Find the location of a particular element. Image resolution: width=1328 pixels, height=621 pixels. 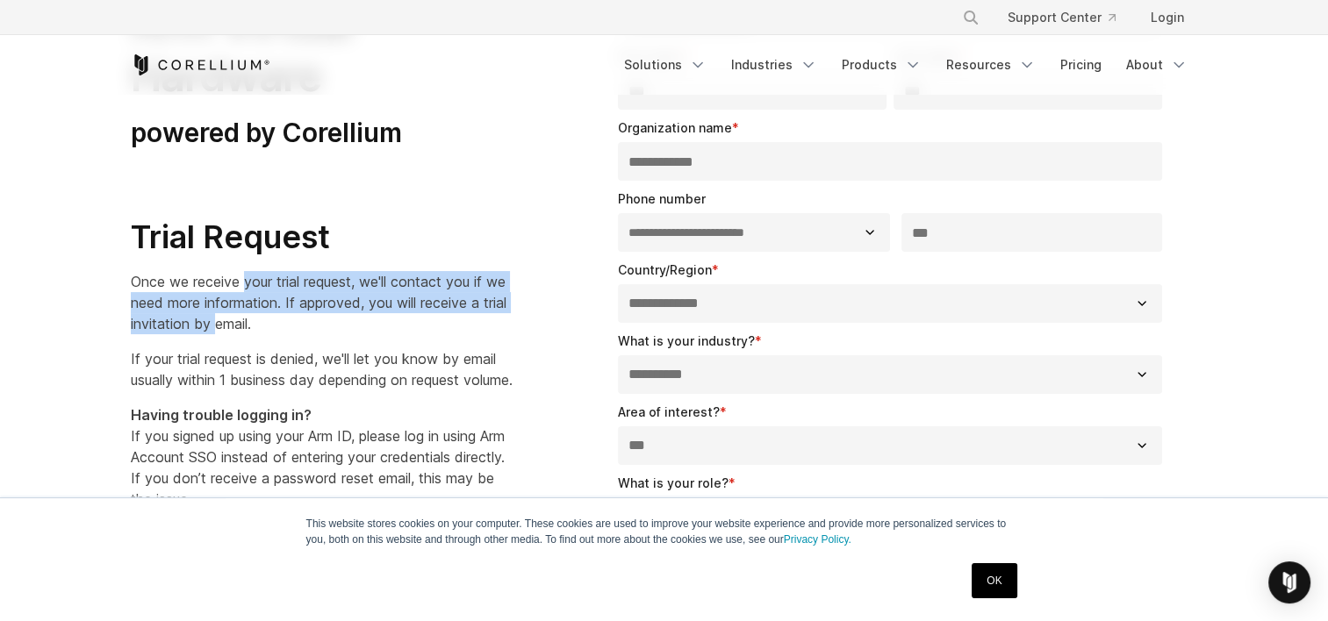

a: Industries is located at coordinates (774, 65).